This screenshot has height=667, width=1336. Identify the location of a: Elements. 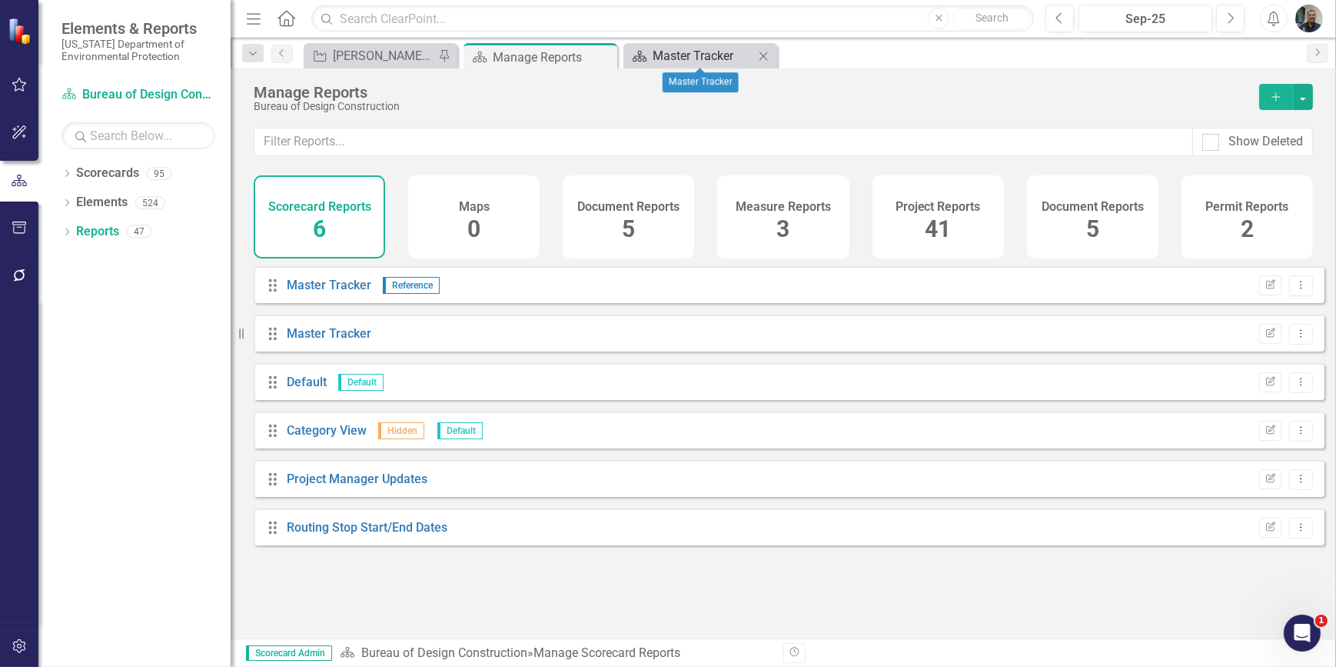
(101, 202).